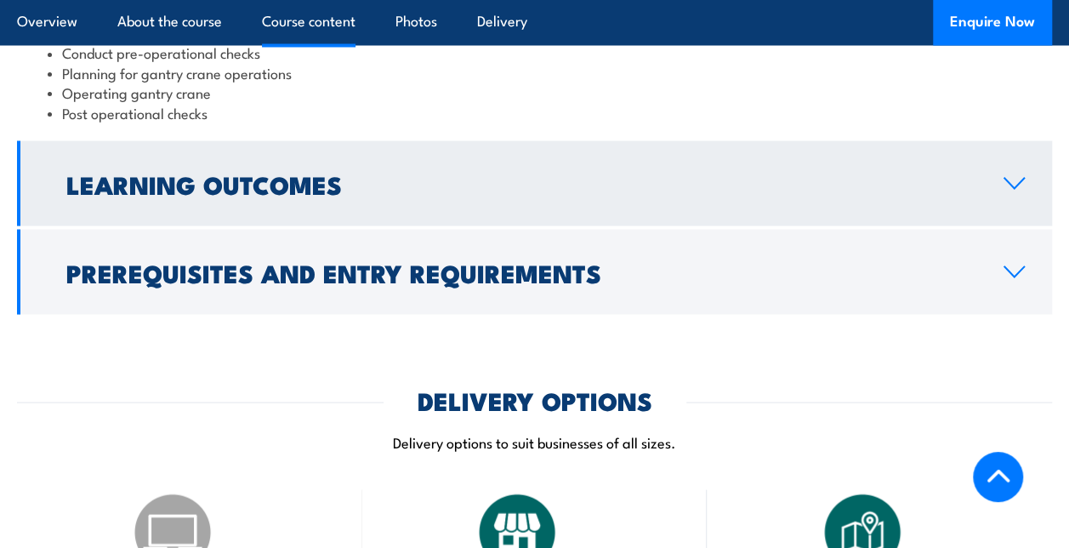 The width and height of the screenshot is (1069, 548). What do you see at coordinates (534, 441) in the screenshot?
I see `p: Delivery options to suit businesses of all sizes.` at bounding box center [534, 441].